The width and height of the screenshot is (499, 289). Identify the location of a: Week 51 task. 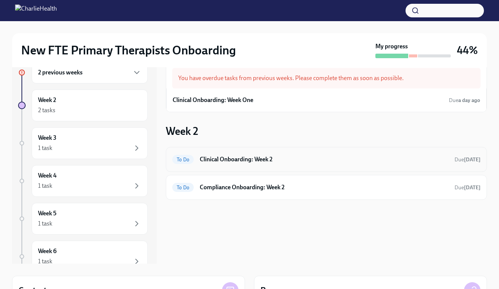
(83, 218).